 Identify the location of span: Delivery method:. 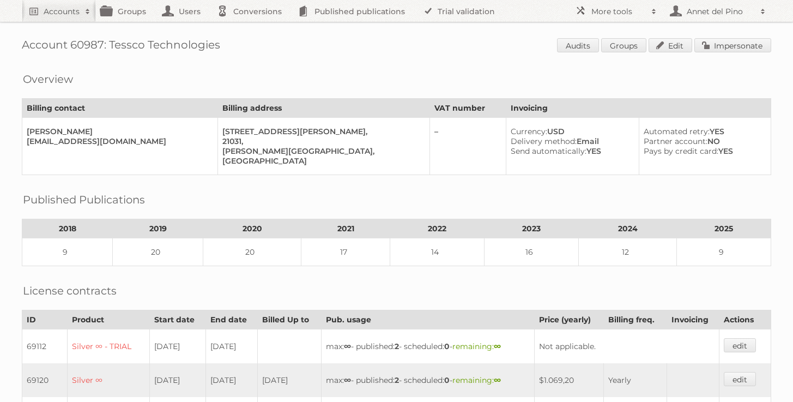
(543, 141).